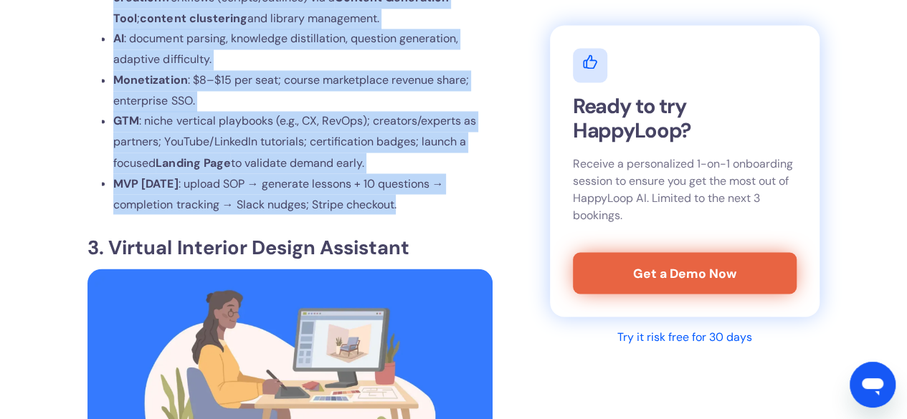 The width and height of the screenshot is (907, 419). Describe the element at coordinates (193, 18) in the screenshot. I see `b: content clustering` at that location.